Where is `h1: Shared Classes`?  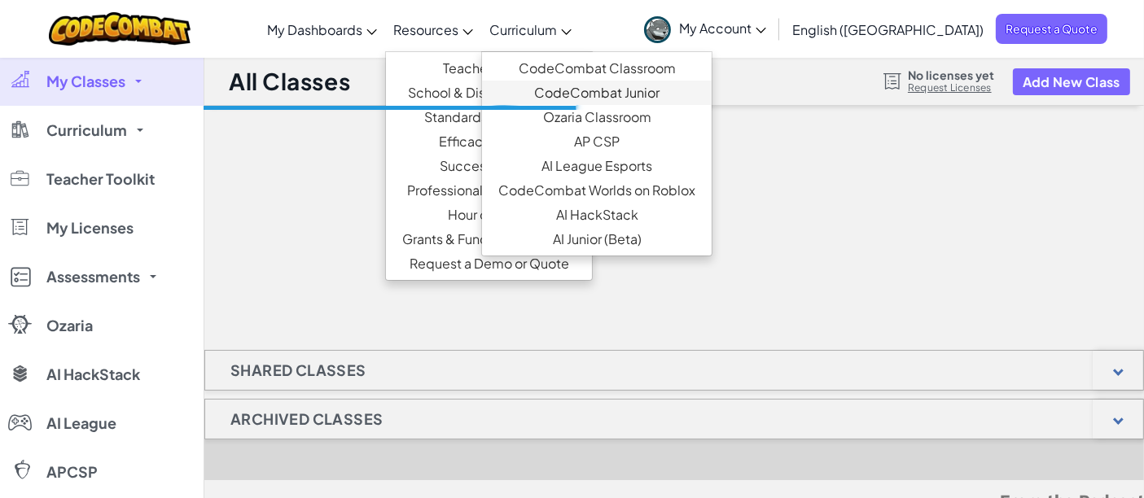 h1: Shared Classes is located at coordinates (298, 371).